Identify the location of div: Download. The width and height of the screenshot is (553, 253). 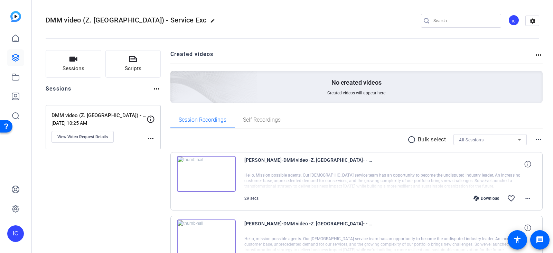
(486, 198).